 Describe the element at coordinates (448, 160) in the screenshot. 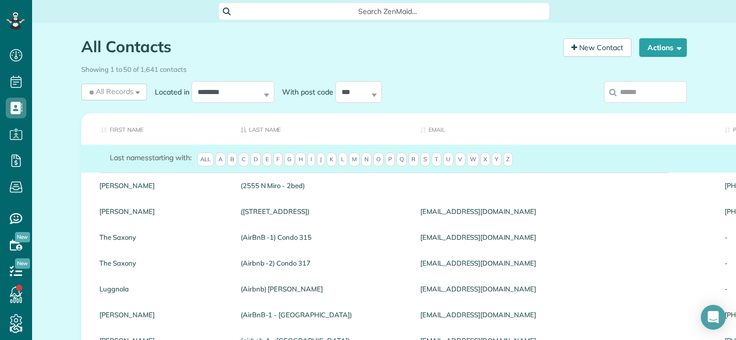

I see `span: U` at that location.